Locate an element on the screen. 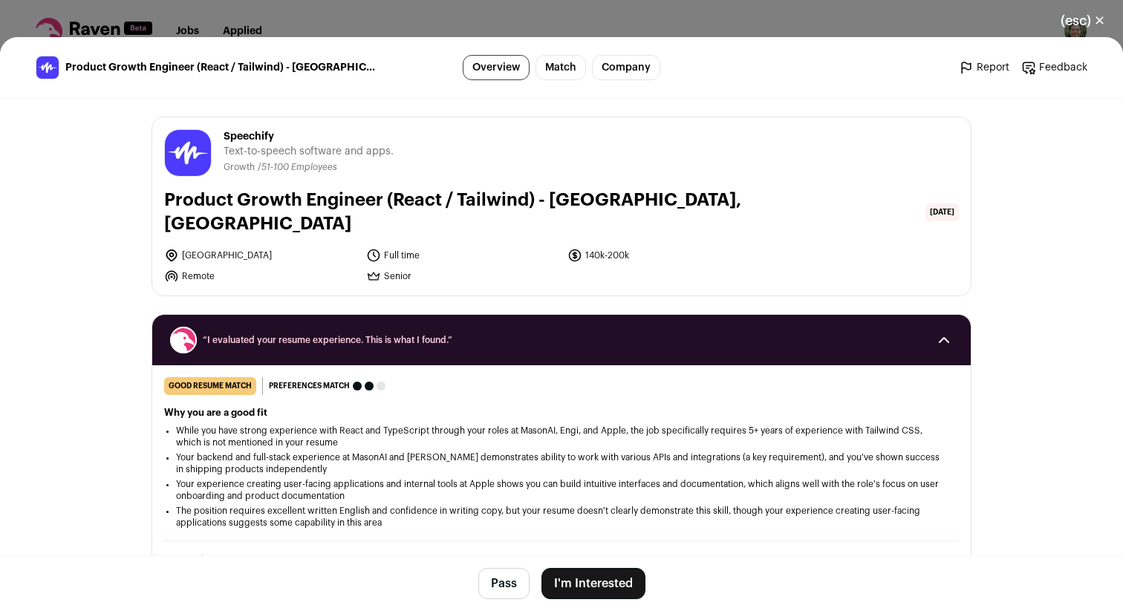 Image resolution: width=1123 pixels, height=611 pixels. a: Match is located at coordinates (561, 68).